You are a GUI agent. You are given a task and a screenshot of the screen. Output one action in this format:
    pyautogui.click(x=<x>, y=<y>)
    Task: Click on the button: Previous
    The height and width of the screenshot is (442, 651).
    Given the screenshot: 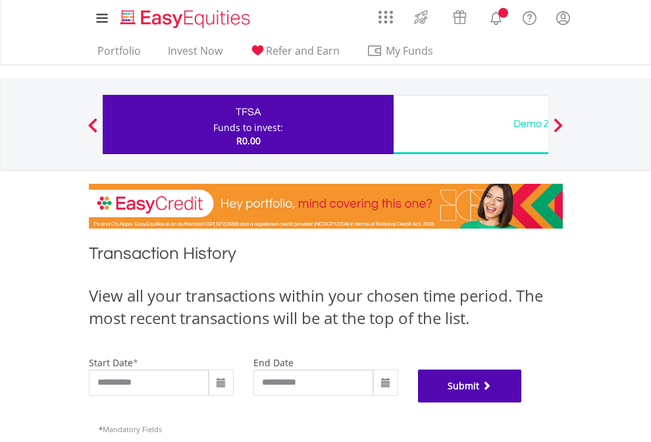 What is the action you would take?
    pyautogui.click(x=93, y=131)
    